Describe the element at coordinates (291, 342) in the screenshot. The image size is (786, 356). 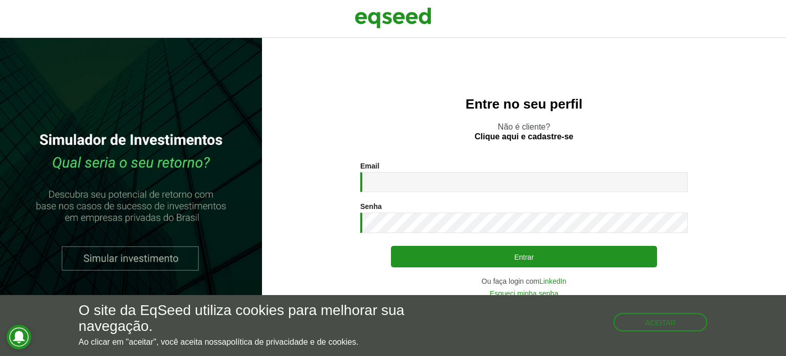
I see `a: política de privacidade e de cookies` at that location.